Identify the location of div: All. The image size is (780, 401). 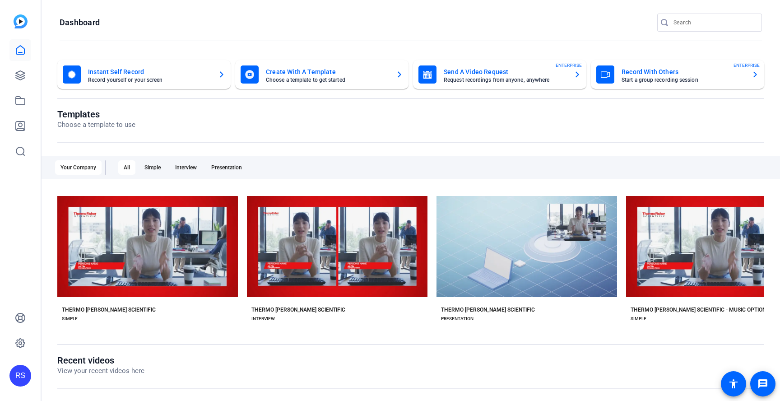
(127, 168).